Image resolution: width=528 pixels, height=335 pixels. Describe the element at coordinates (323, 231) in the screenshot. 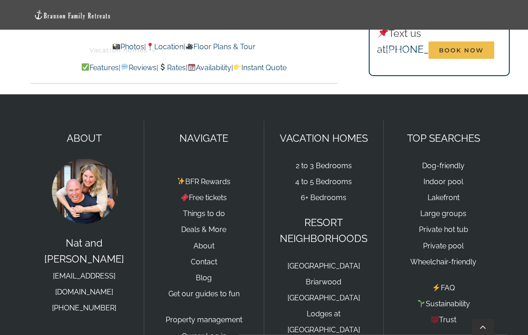

I see `p: RESORT NEIGHBORHOODS` at that location.